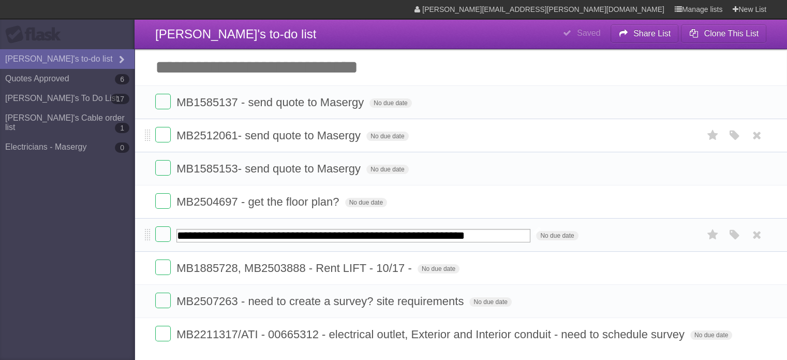 The width and height of the screenshot is (787, 360). Describe the element at coordinates (652, 33) in the screenshot. I see `b: Share List` at that location.